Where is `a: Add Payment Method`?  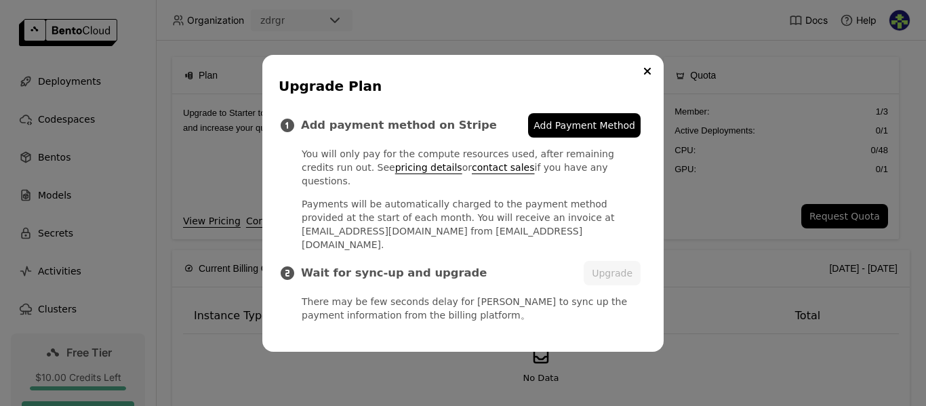
a: Add Payment Method is located at coordinates (584, 125).